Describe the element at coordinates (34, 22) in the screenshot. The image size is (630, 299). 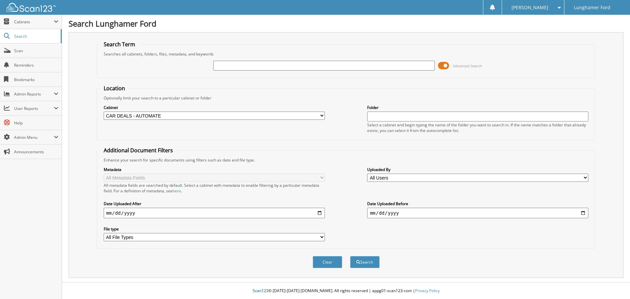
I see `span: Cabinets` at that location.